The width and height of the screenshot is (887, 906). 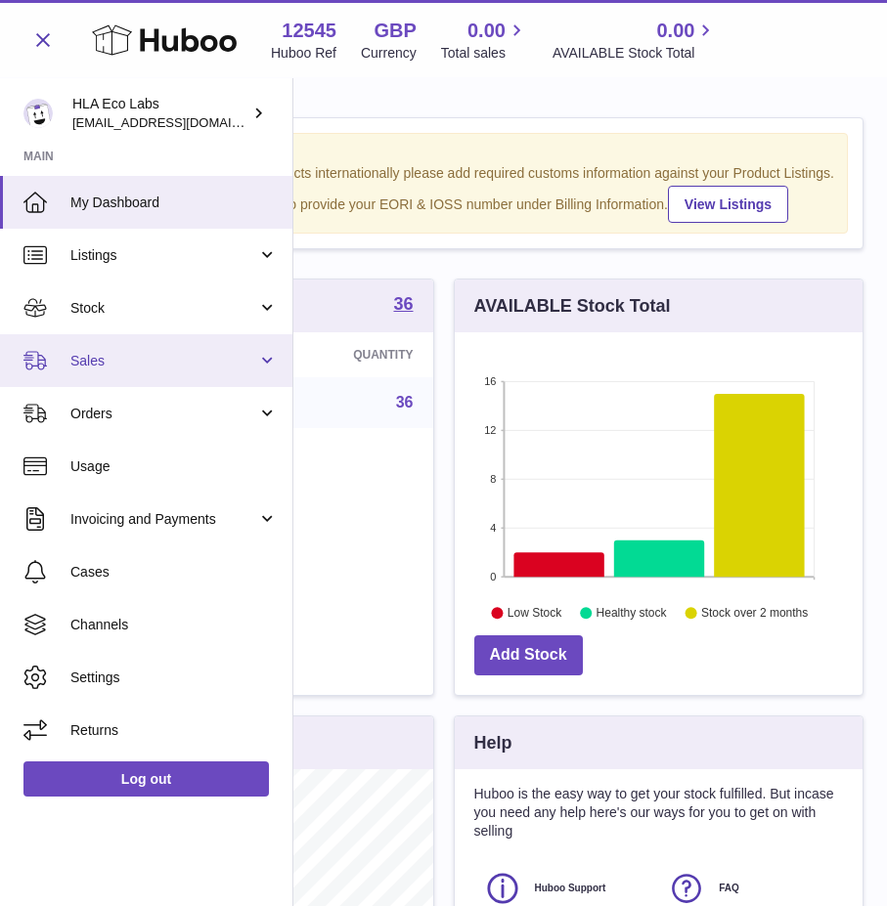 What do you see at coordinates (388, 53) in the screenshot?
I see `div: Currency` at bounding box center [388, 53].